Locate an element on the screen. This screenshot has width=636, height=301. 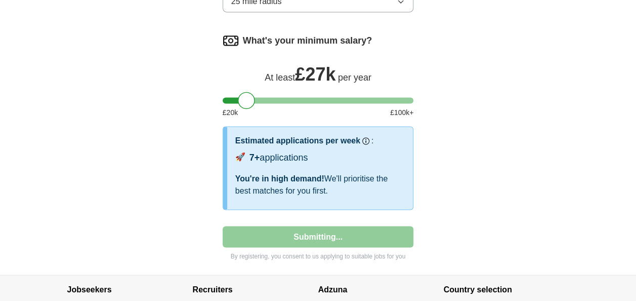
h3: Estimated applications per week is located at coordinates (298, 141).